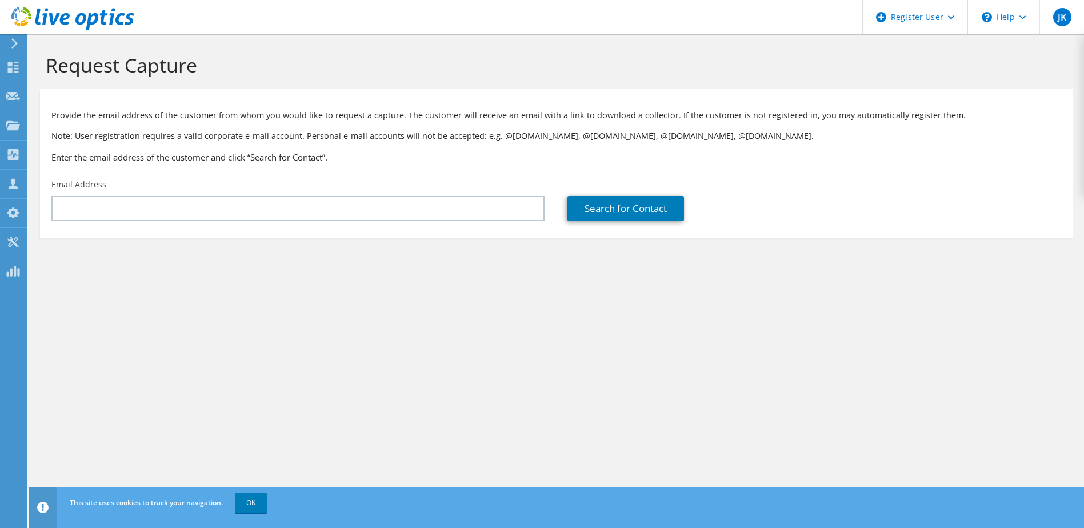 The height and width of the screenshot is (528, 1084). Describe the element at coordinates (556, 115) in the screenshot. I see `p: Provide the email address of the customer from whom you would like to request a capture. The cust...` at that location.